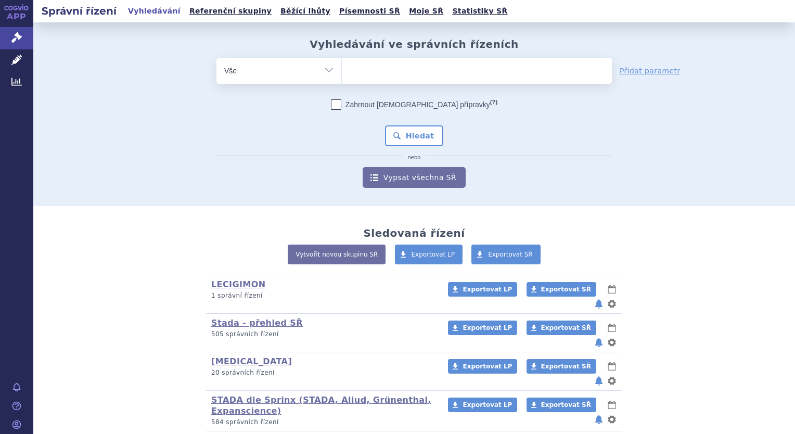 The image size is (795, 434). I want to click on button: Hledat, so click(414, 136).